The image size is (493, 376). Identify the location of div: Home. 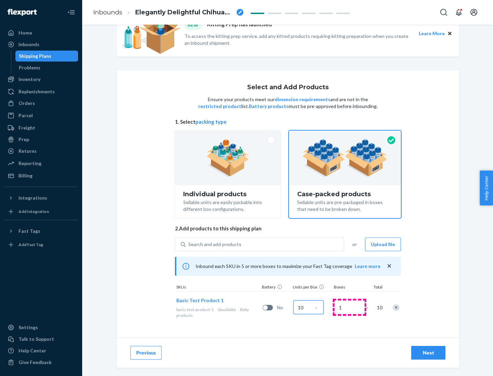
(25, 33).